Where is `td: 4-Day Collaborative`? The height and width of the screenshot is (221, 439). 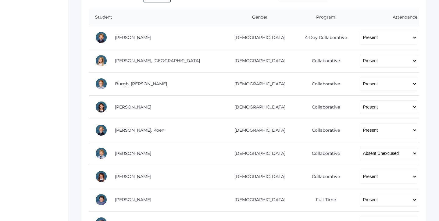
td: 4-Day Collaborative is located at coordinates (323, 37).